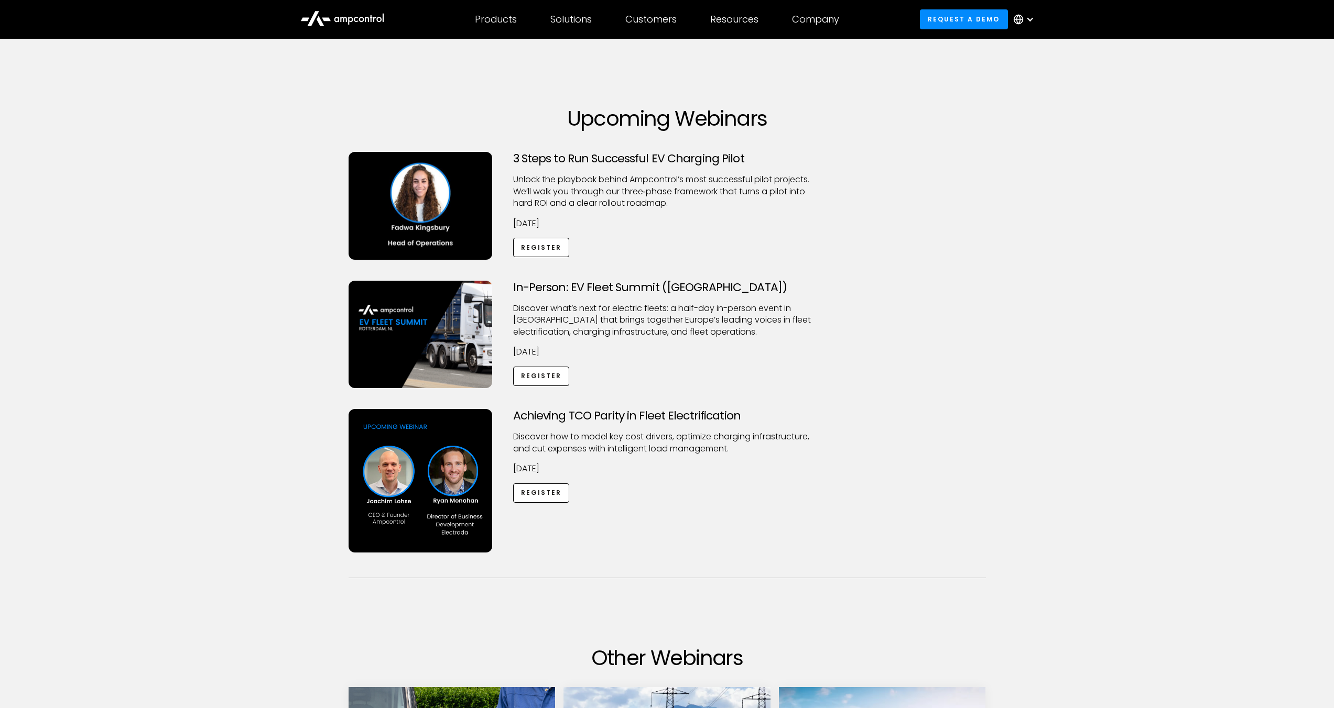  I want to click on div: Solutions, so click(571, 19).